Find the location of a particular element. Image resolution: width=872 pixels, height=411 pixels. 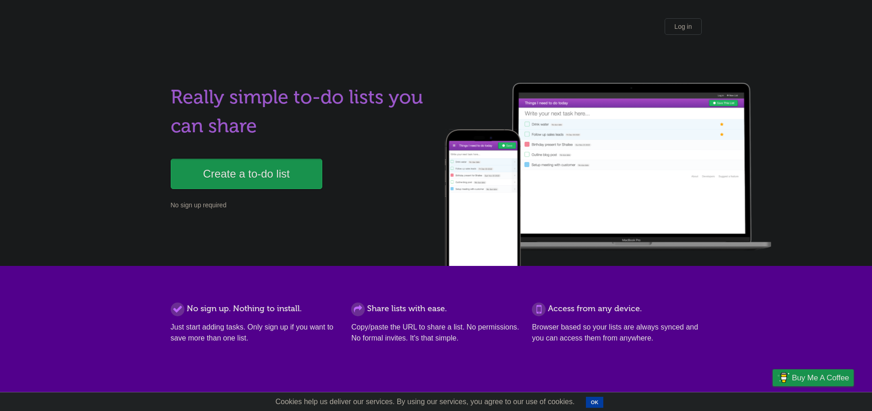

h1: Really simple to-do lists you can share is located at coordinates (301, 112).